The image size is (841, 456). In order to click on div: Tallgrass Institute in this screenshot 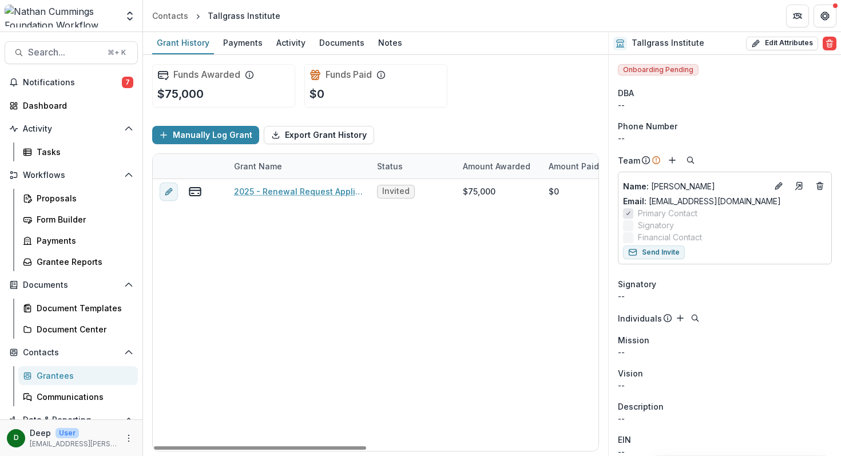, I will do `click(244, 15)`.